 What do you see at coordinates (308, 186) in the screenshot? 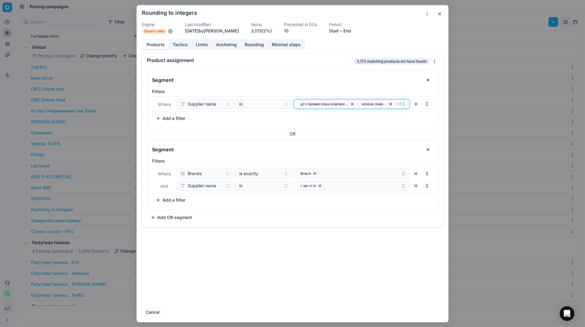
I see `span: і-ар-сі іп` at bounding box center [308, 186].